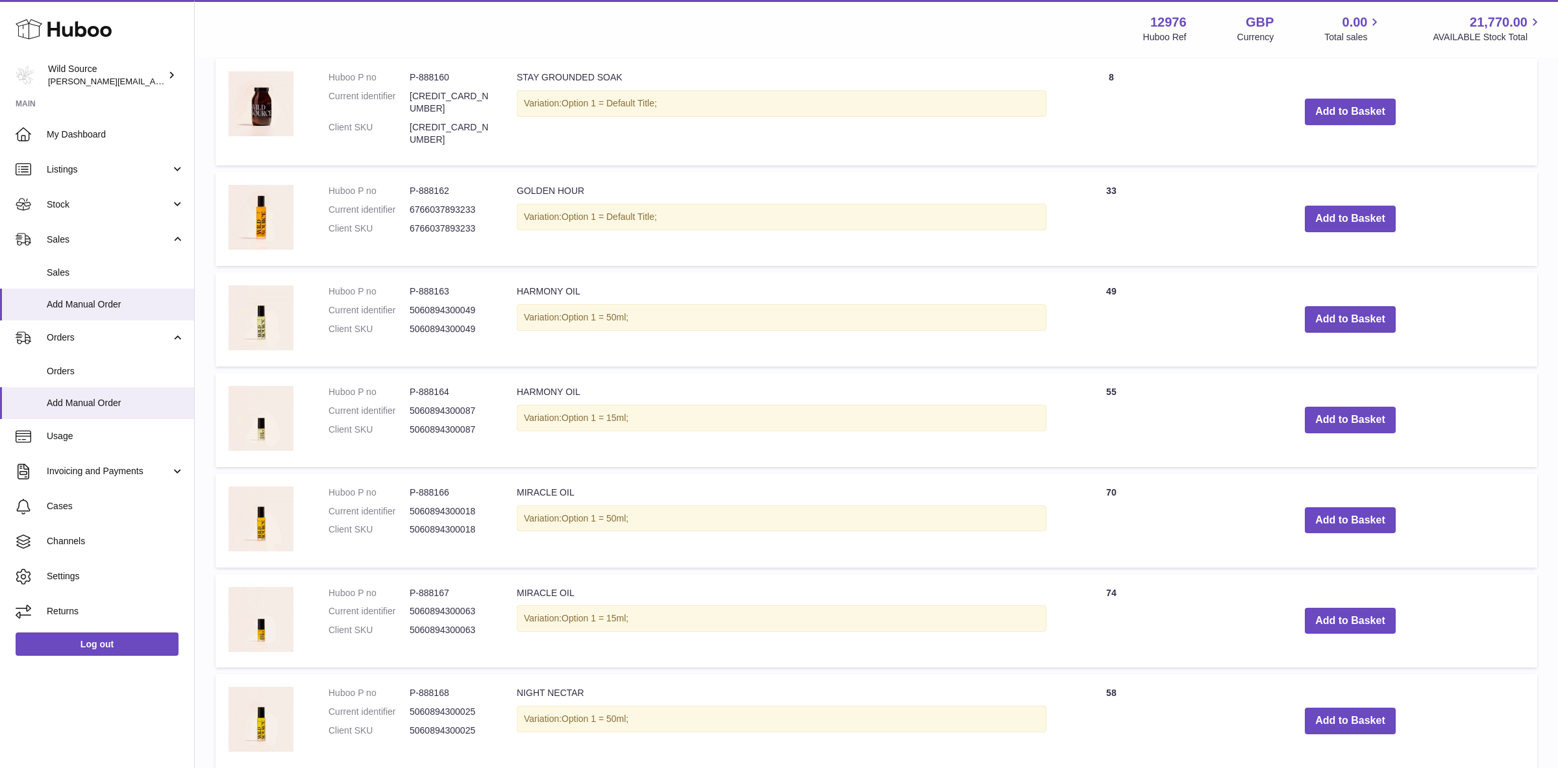  What do you see at coordinates (1259, 22) in the screenshot?
I see `strong: GBP` at bounding box center [1259, 22].